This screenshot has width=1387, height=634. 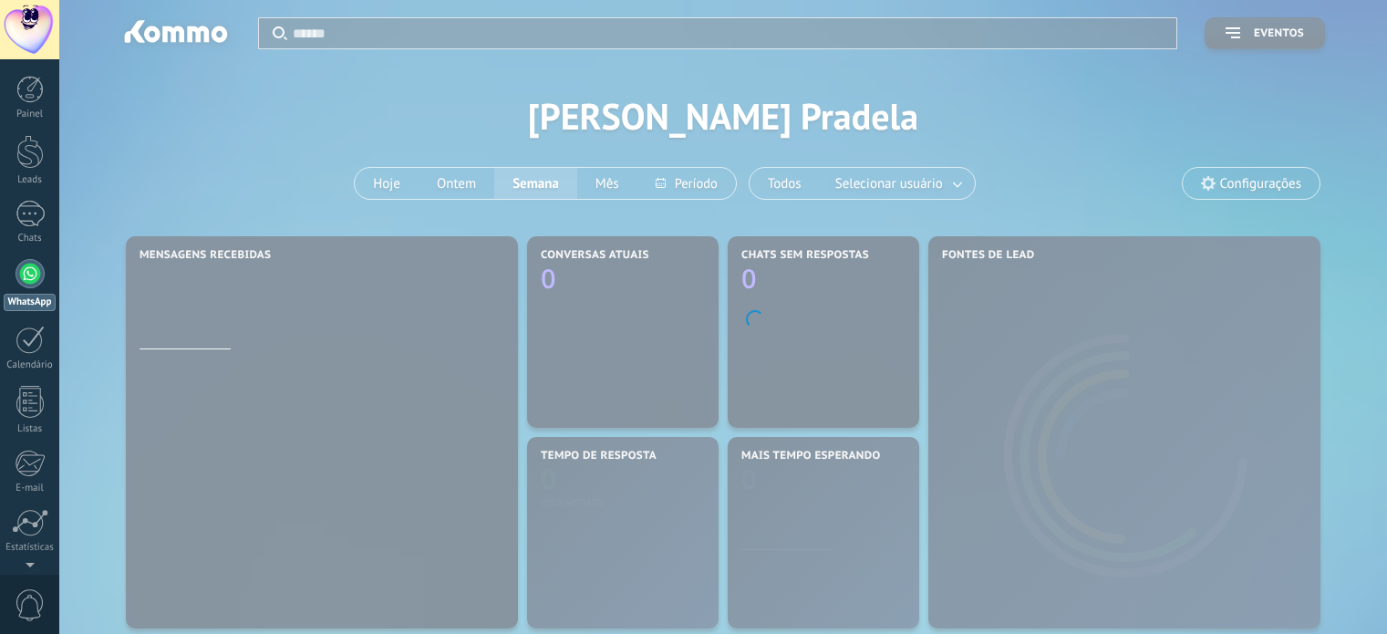 What do you see at coordinates (30, 488) in the screenshot?
I see `div: E-mail` at bounding box center [30, 488].